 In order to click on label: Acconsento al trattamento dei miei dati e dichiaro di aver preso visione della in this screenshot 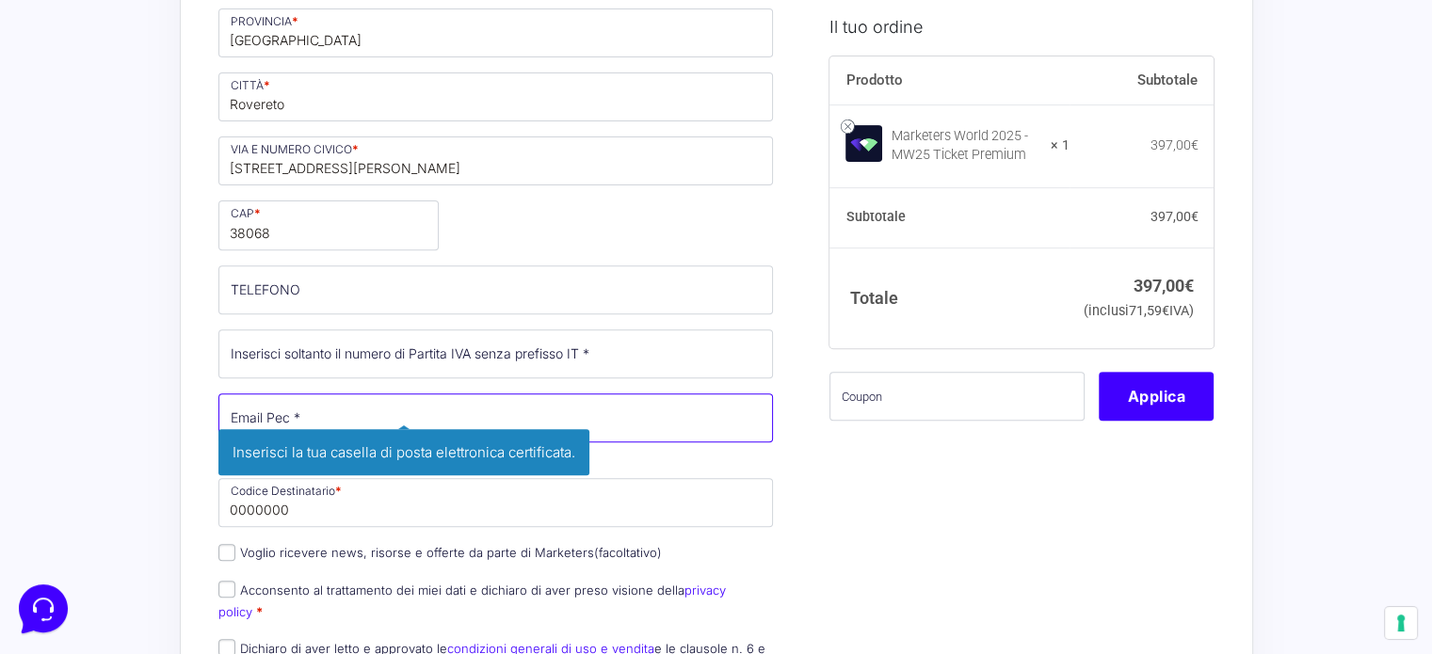, I will do `click(472, 601)`.